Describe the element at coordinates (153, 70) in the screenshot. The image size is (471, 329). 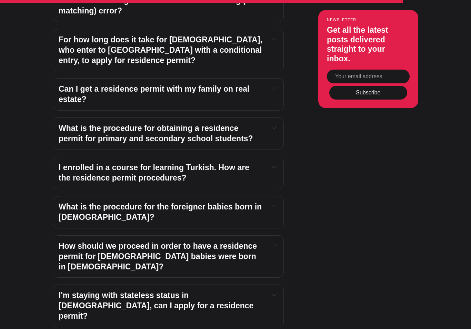
I see `button: Sign in` at that location.